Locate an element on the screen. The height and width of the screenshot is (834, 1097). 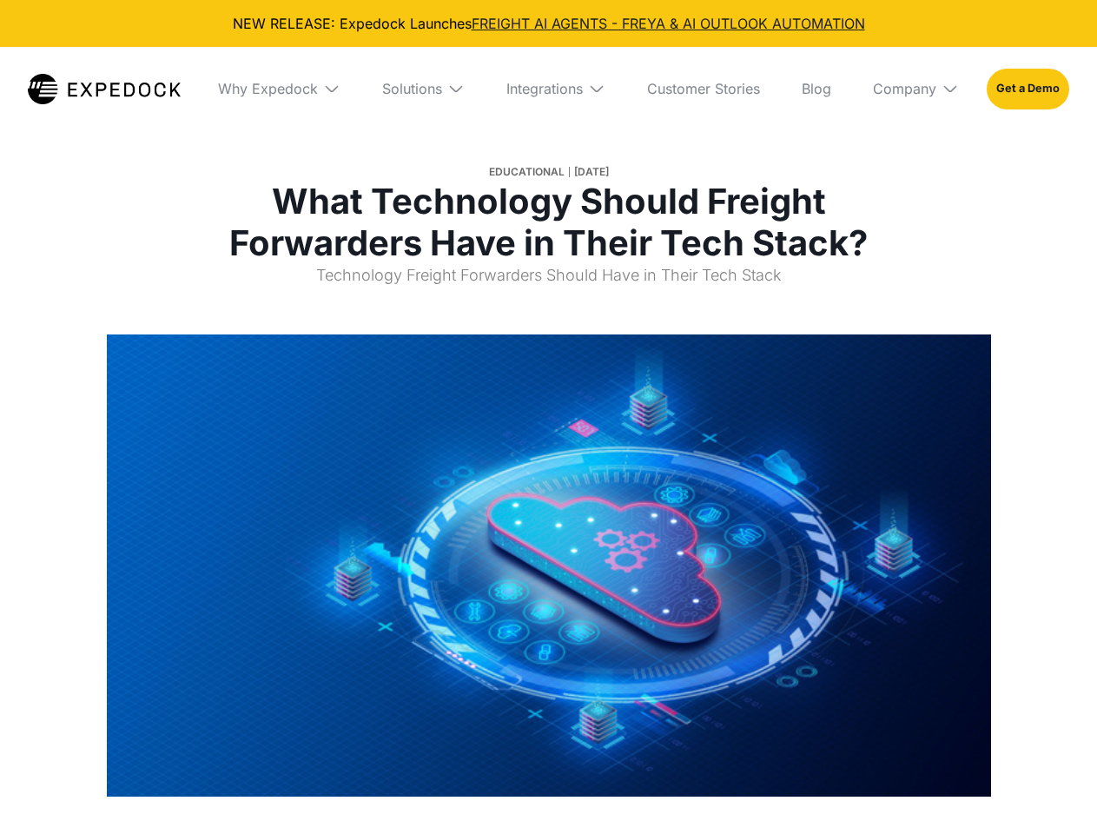
div: NEW RELEASE: Expedock Launches is located at coordinates (548, 23).